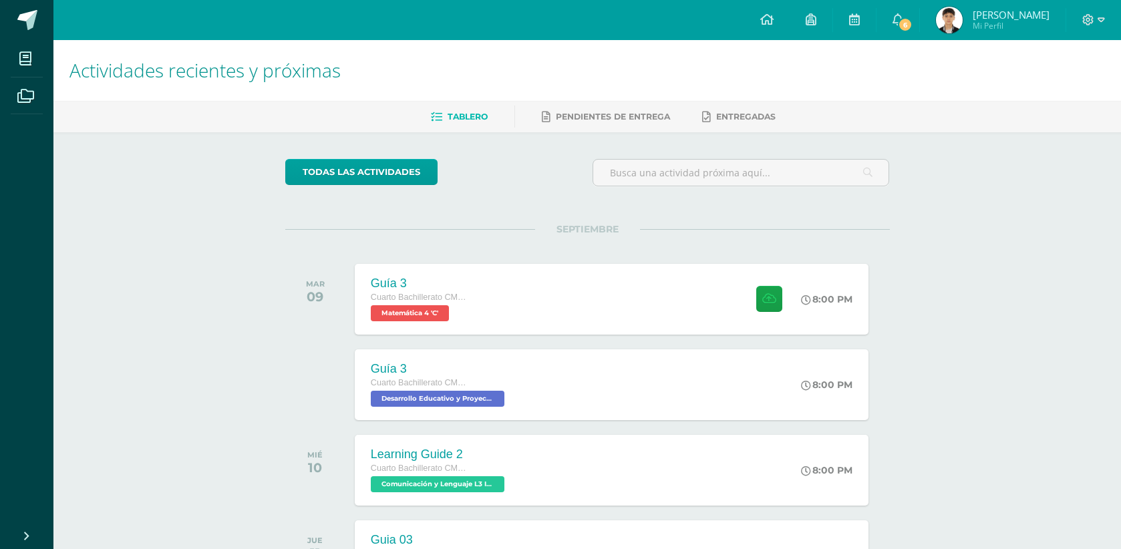 The height and width of the screenshot is (549, 1121). I want to click on span: Desarrollo Educativo y Proyecto de Vida 'C', so click(438, 399).